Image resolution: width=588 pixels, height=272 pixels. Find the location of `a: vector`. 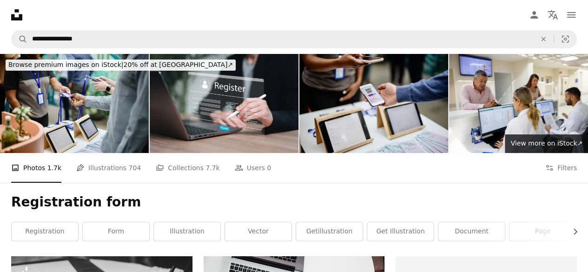

a: vector is located at coordinates (258, 231).